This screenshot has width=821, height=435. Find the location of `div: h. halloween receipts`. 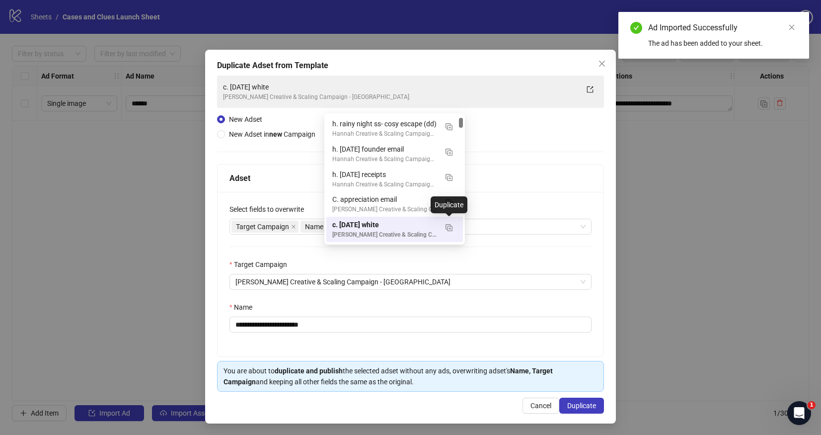

div: h. halloween receipts is located at coordinates (394, 179).